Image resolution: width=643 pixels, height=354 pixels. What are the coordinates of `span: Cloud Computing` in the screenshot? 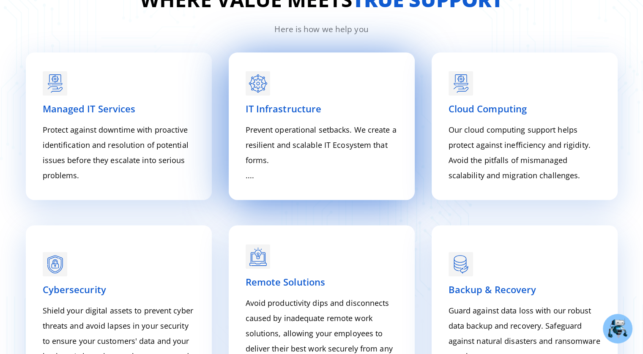 It's located at (488, 109).